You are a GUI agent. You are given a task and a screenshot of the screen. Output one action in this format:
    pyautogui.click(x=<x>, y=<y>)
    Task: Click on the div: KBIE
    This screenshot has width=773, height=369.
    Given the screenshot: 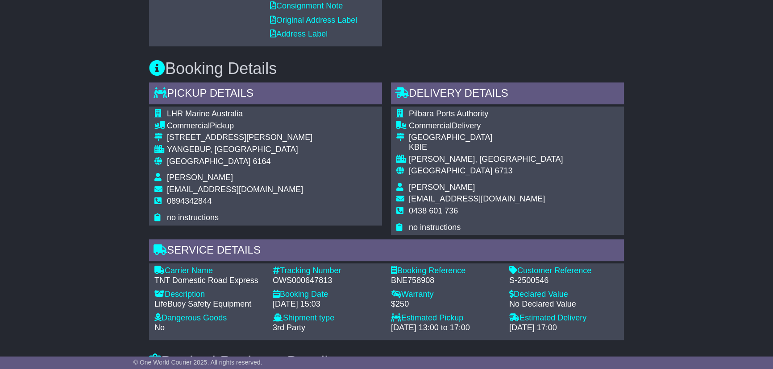 What is the action you would take?
    pyautogui.click(x=485, y=148)
    